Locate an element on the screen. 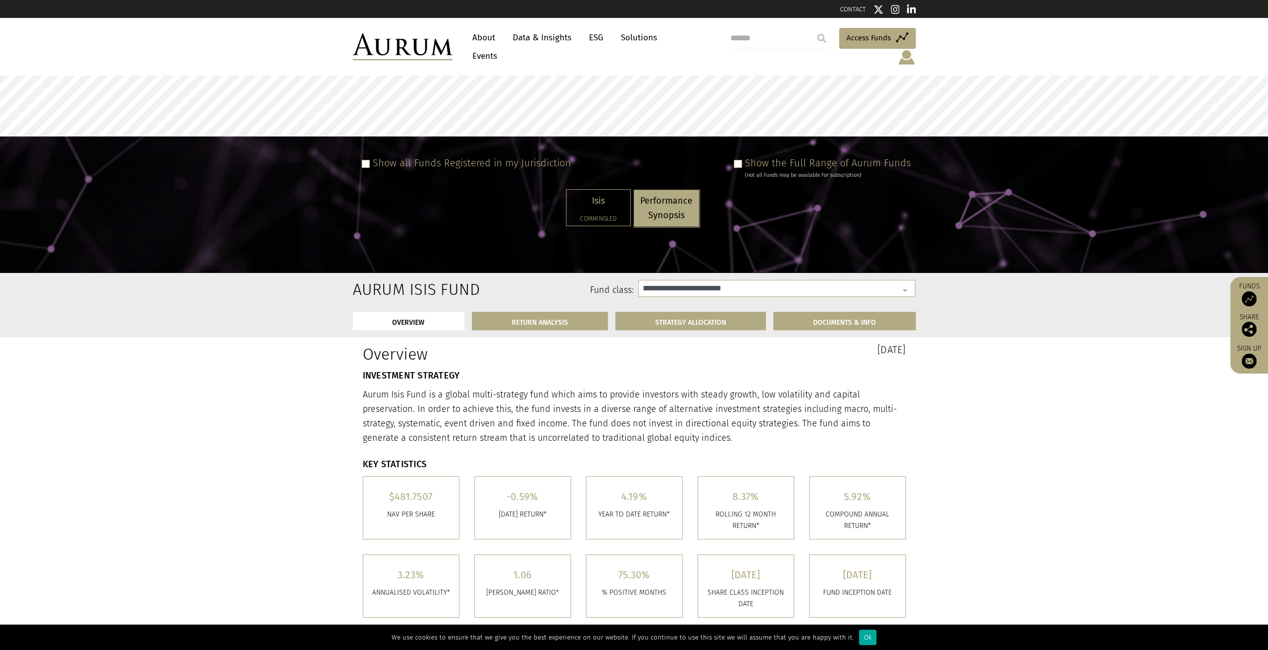  a: DOCUMENTS & INFO is located at coordinates (845, 321).